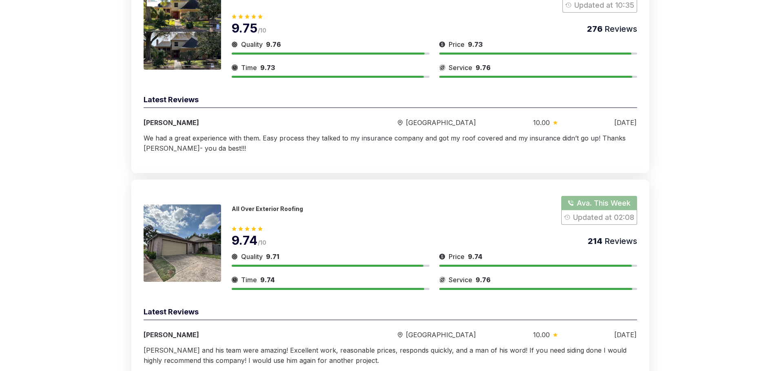 The height and width of the screenshot is (371, 777). Describe the element at coordinates (595, 241) in the screenshot. I see `span: 214` at that location.